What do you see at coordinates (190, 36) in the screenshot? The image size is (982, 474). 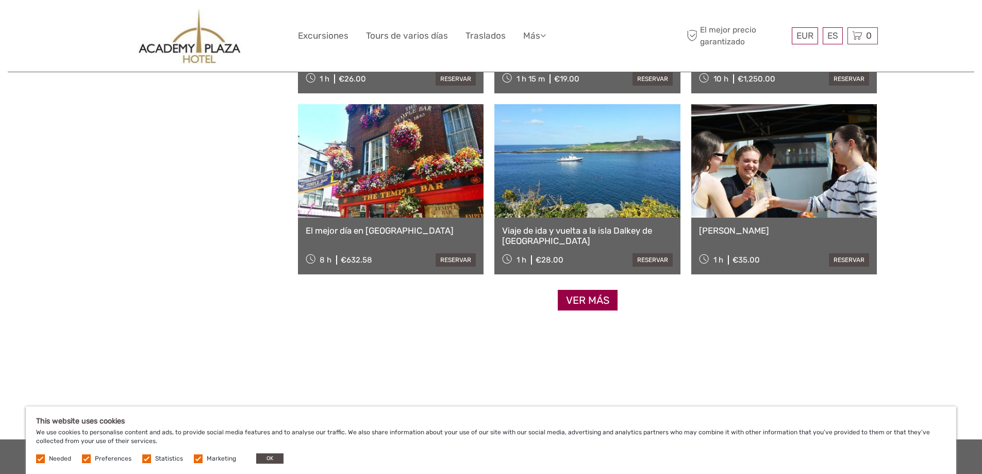 I see `img: 457-0a7e1a9d-b643-4ac7-a2fe-f86dc3318720_logo_big.jpg` at bounding box center [190, 36].